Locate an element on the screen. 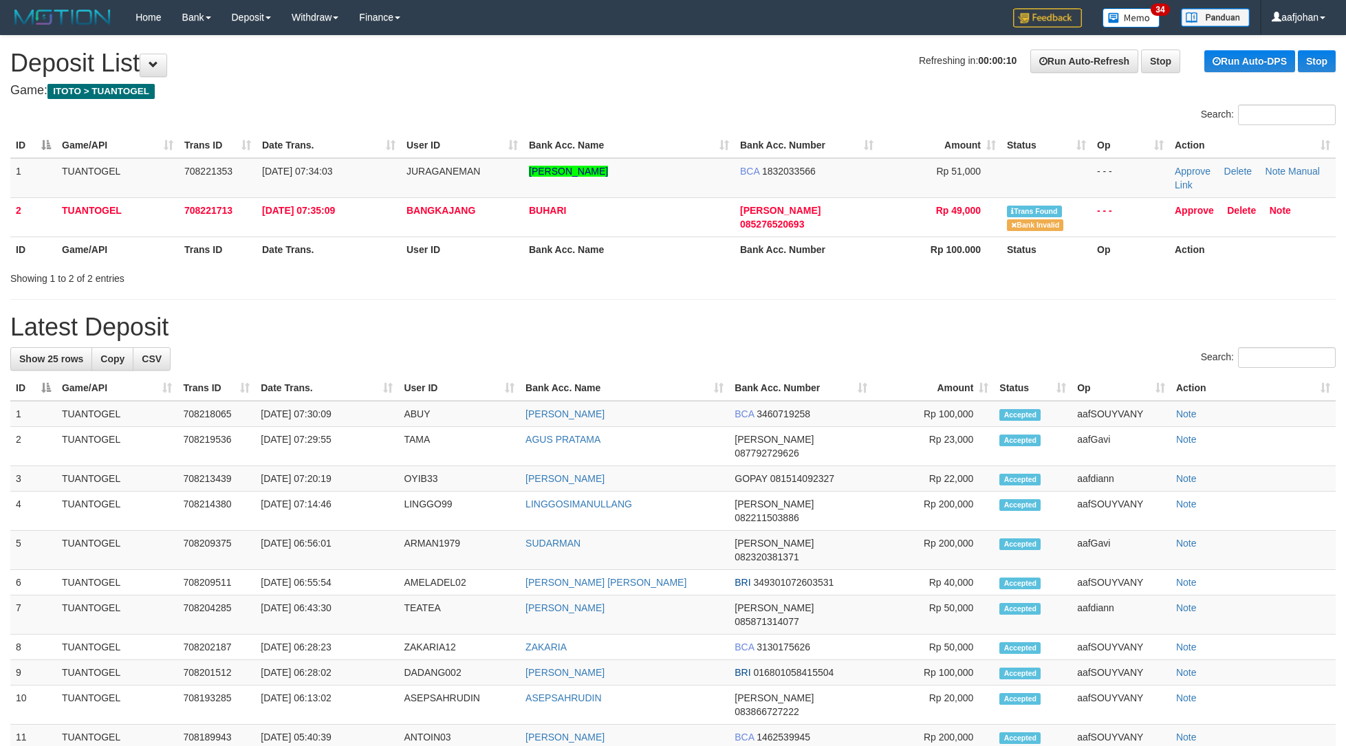 This screenshot has width=1346, height=746. td: ASEPSAHRUDIN is located at coordinates (459, 705).